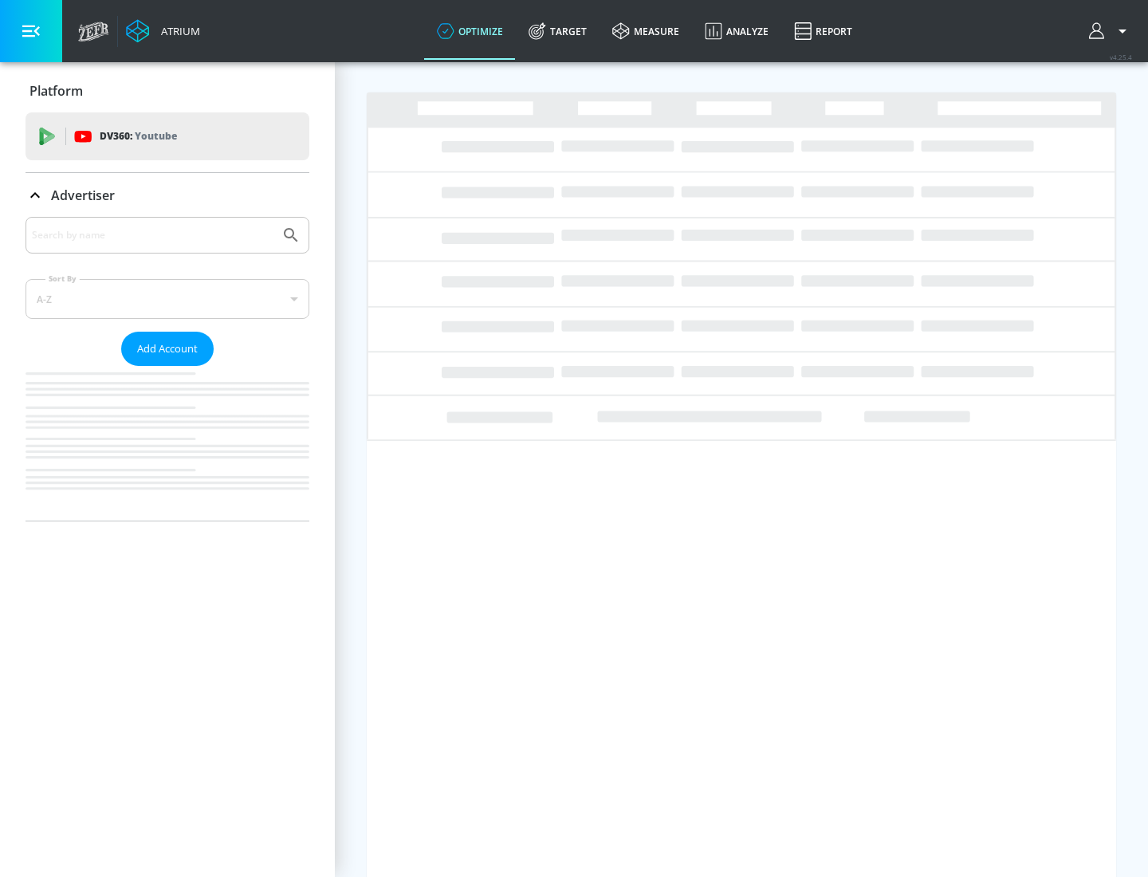 This screenshot has height=877, width=1148. I want to click on div: DV360: Youtube, so click(167, 136).